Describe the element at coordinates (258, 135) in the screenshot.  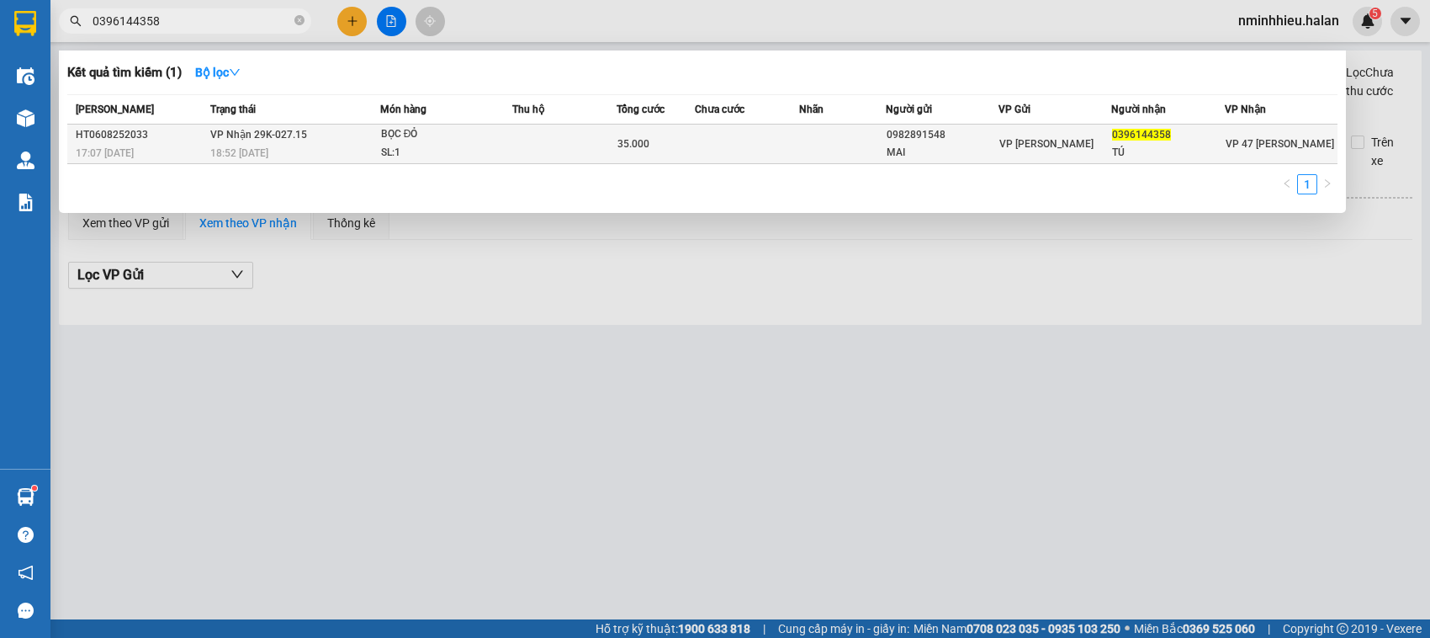
I see `span: VP Nhận 29K-027.15` at that location.